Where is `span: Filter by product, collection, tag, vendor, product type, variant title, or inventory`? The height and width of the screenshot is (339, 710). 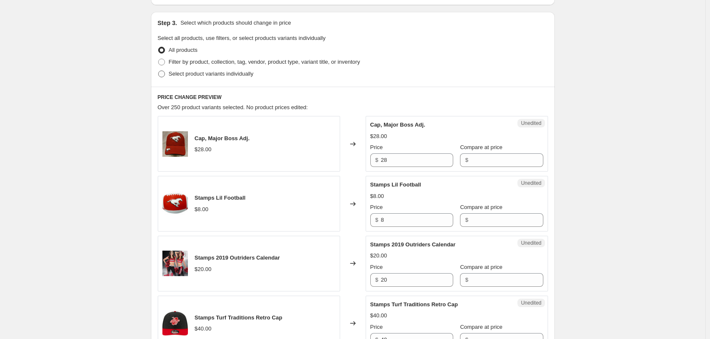
span: Filter by product, collection, tag, vendor, product type, variant title, or inventory is located at coordinates (265, 62).